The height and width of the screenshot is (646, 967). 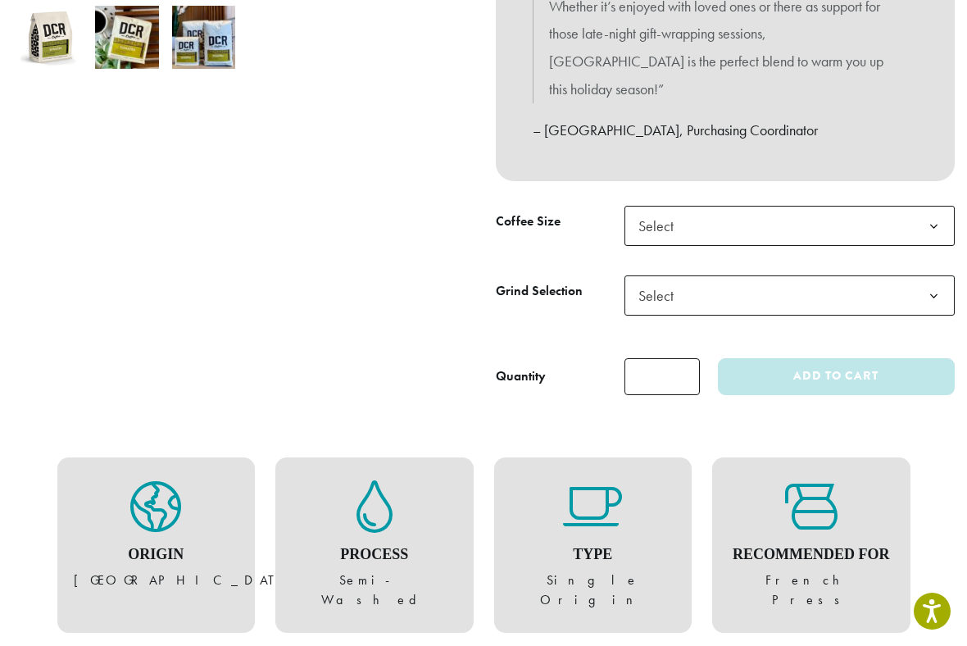 I want to click on img: Sumatra - Image 3, so click(x=203, y=37).